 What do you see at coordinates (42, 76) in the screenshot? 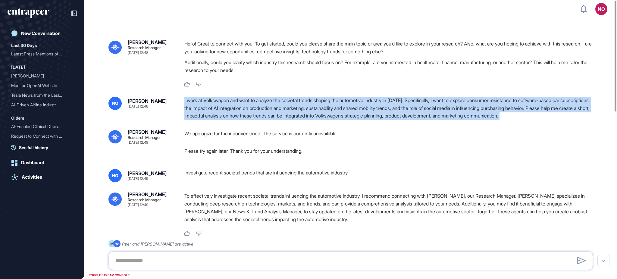
I see `div: Reese` at bounding box center [42, 76].